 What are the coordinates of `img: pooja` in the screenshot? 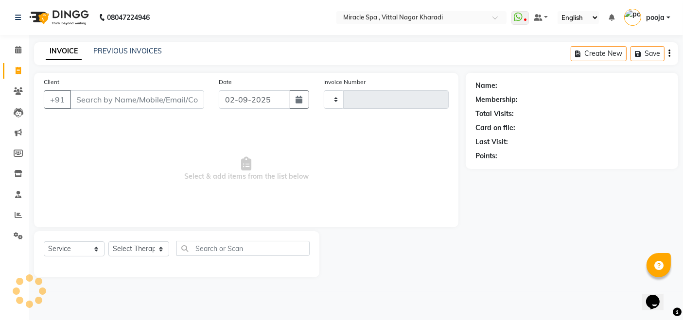 It's located at (633, 17).